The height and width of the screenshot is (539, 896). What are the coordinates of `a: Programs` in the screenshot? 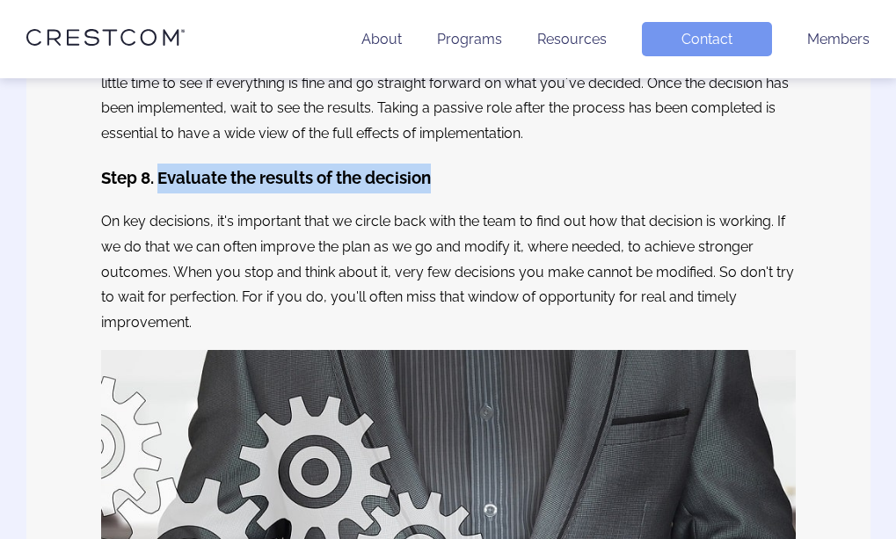 It's located at (470, 39).